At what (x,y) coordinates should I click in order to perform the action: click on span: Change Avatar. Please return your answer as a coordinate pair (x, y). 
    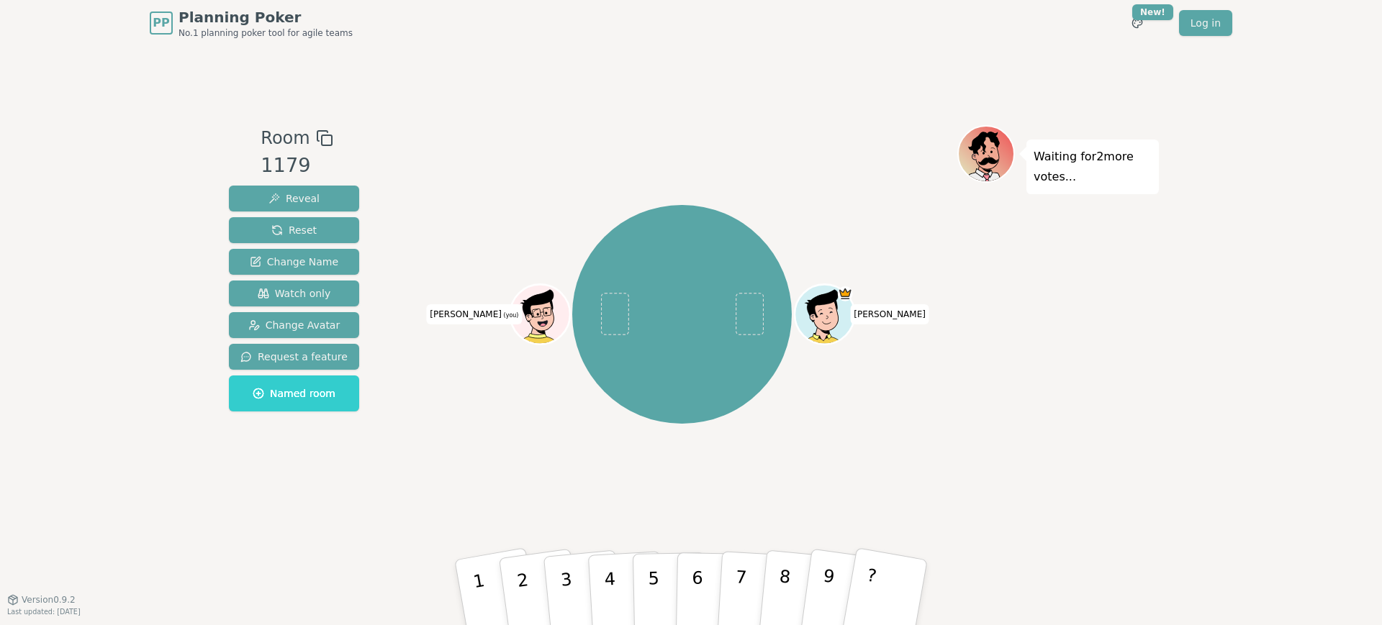
    Looking at the image, I should click on (294, 325).